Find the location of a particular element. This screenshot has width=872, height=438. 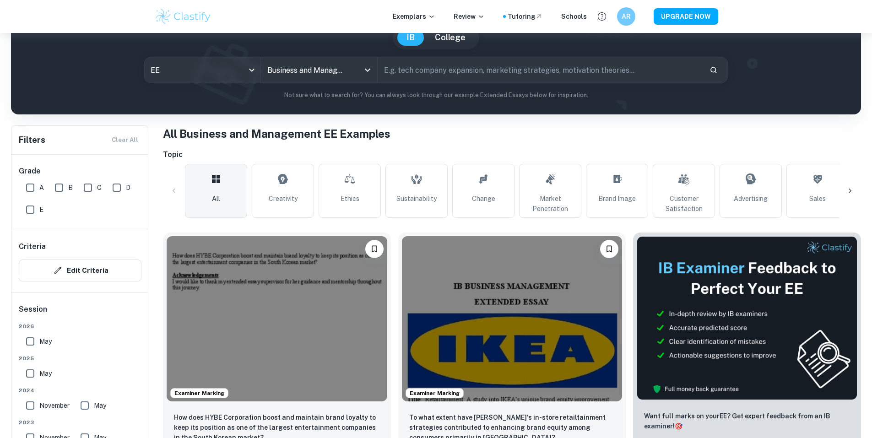

p: Want full marks on your EE ? Get expert feedback from an IB examiner! is located at coordinates (747, 421).